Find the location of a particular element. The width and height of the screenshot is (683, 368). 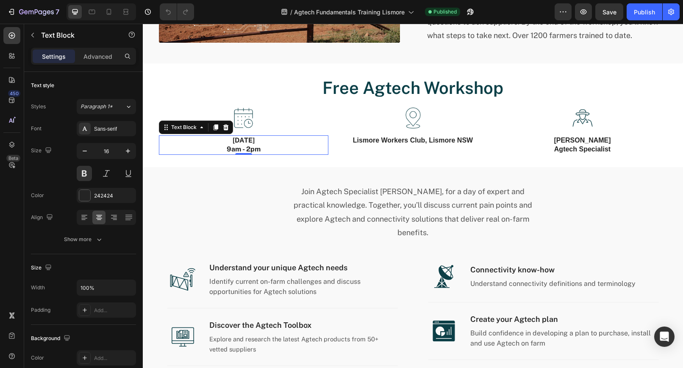

div: Text style is located at coordinates (42, 86).